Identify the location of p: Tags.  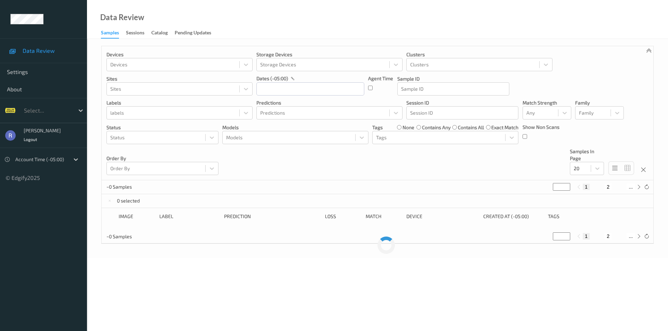
(377, 128).